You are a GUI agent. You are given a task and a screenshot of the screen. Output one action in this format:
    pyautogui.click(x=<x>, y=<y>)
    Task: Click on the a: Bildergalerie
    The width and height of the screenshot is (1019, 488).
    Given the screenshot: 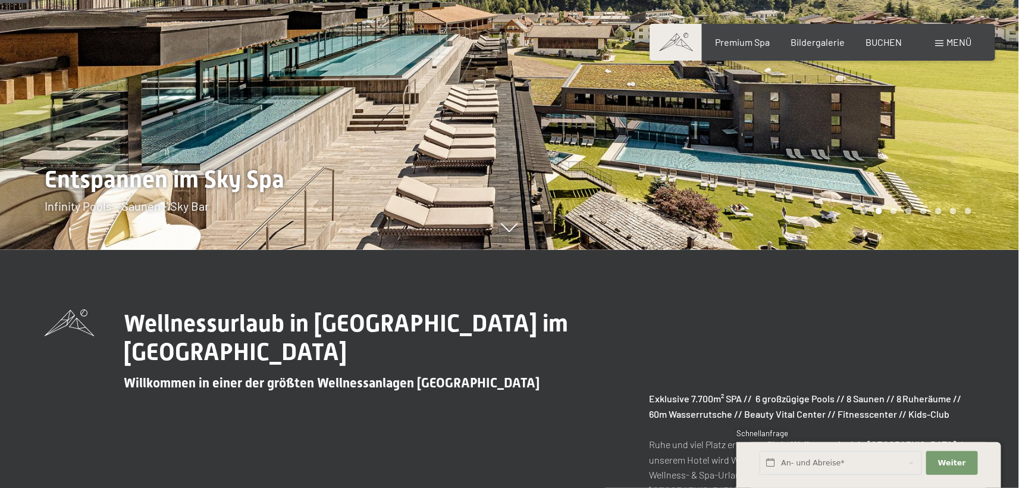 What is the action you would take?
    pyautogui.click(x=818, y=42)
    